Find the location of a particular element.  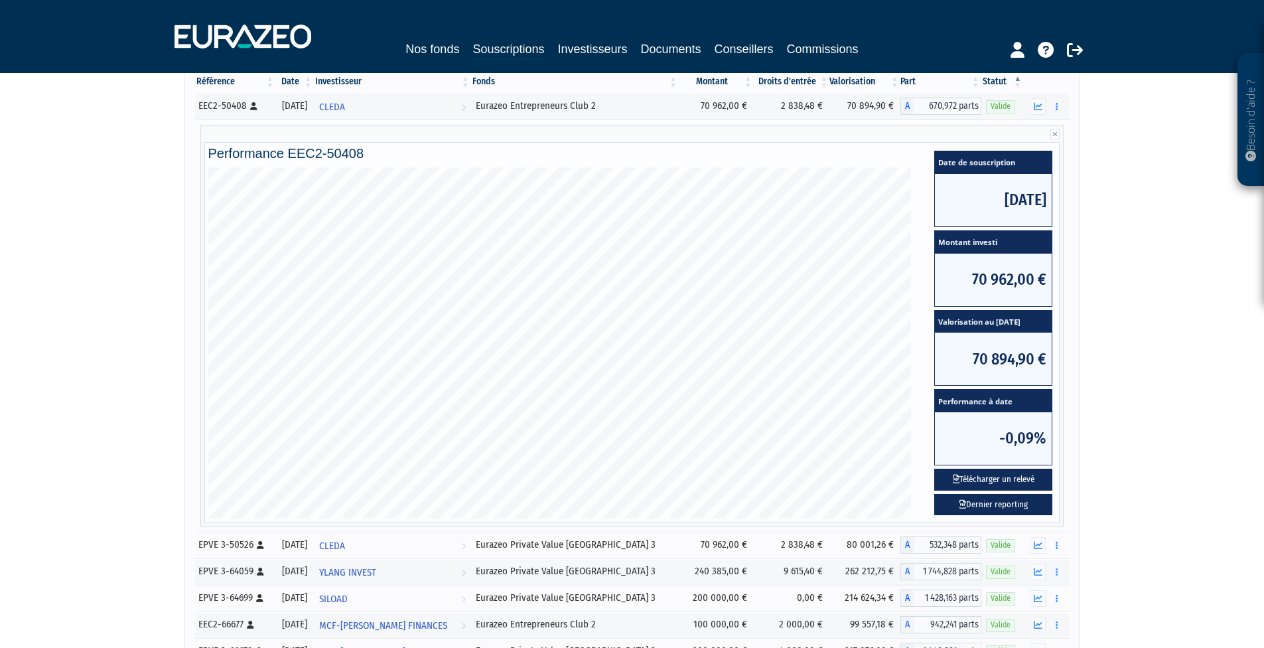

th: Investisseur: activer pour trier la colonne par ordre croissant is located at coordinates (392, 82).